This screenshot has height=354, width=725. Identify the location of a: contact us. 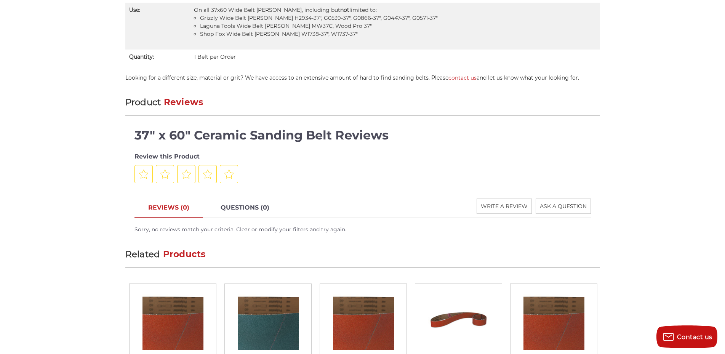
(462, 78).